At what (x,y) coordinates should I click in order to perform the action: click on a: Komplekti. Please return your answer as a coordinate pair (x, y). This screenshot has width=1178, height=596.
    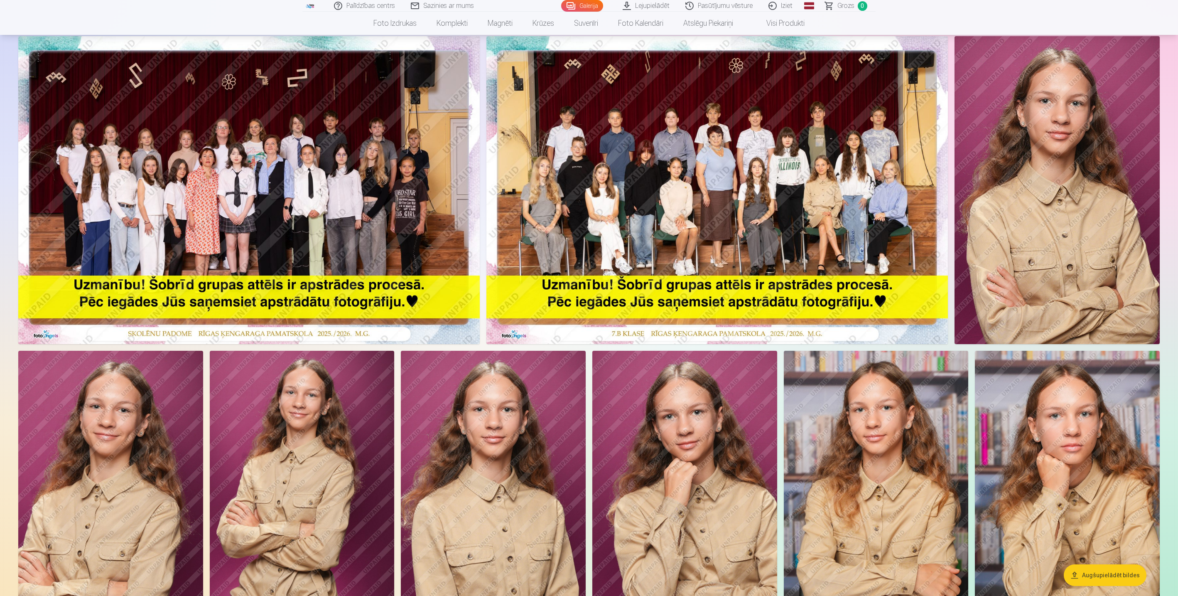
    Looking at the image, I should click on (452, 23).